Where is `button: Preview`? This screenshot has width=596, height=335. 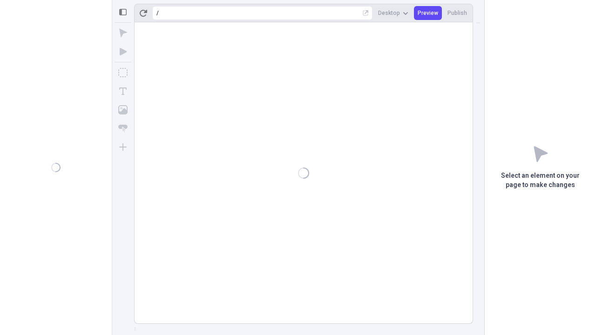
button: Preview is located at coordinates (428, 13).